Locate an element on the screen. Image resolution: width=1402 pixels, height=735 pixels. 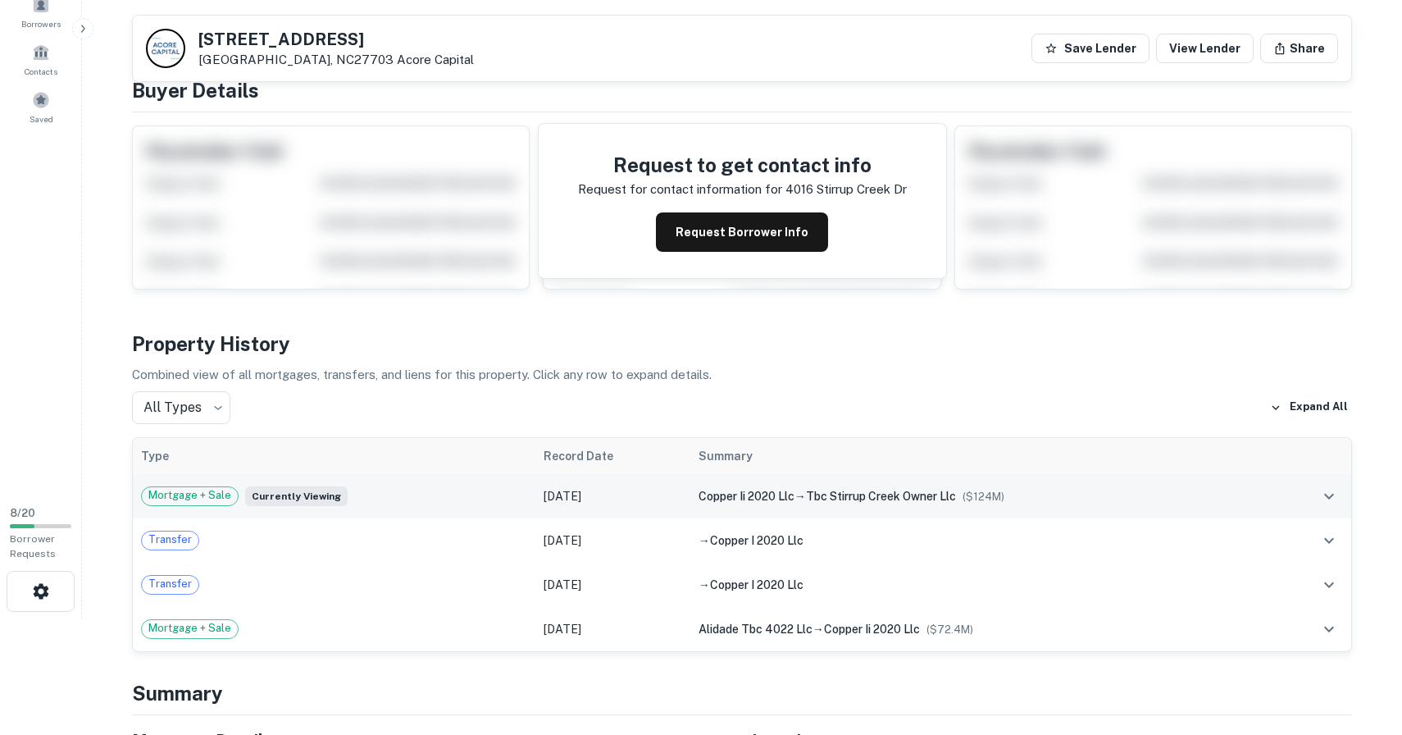
button: Expand All is located at coordinates (1309, 408).